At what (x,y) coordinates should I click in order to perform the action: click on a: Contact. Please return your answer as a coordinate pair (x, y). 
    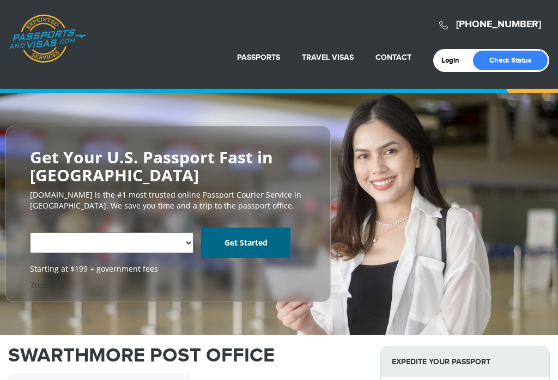
    Looking at the image, I should click on (393, 57).